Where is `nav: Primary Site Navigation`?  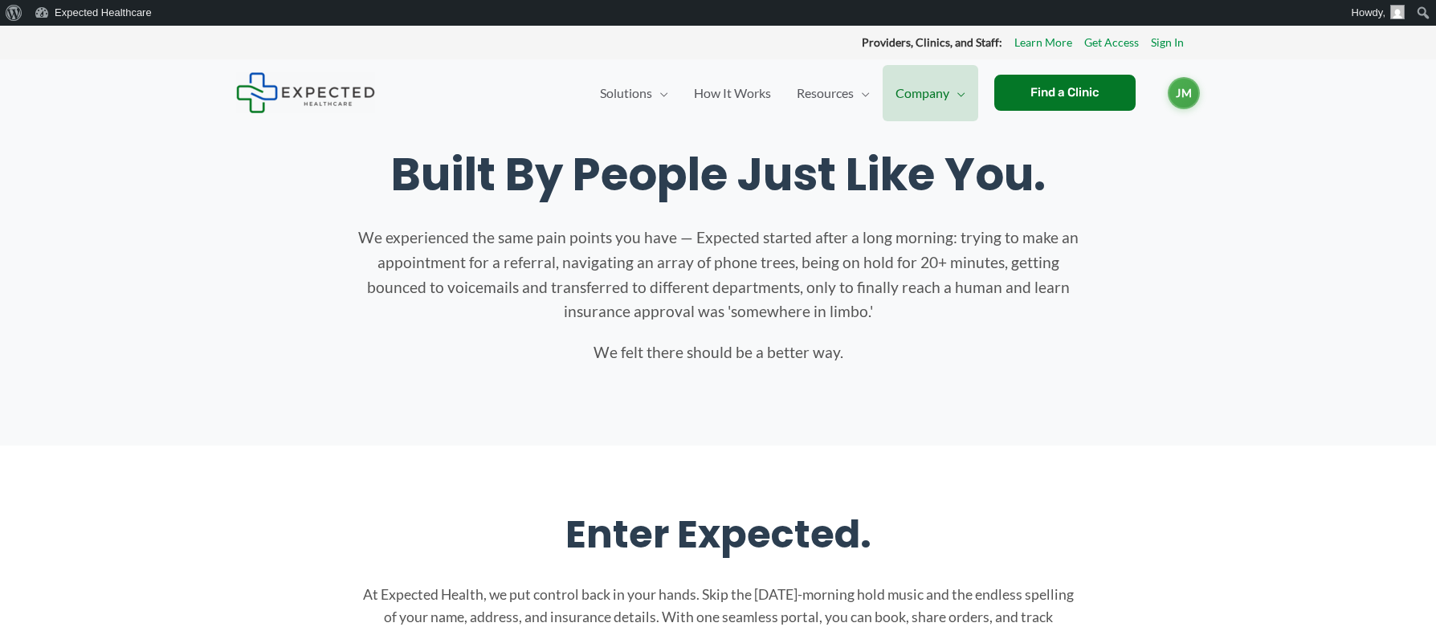
nav: Primary Site Navigation is located at coordinates (782, 93).